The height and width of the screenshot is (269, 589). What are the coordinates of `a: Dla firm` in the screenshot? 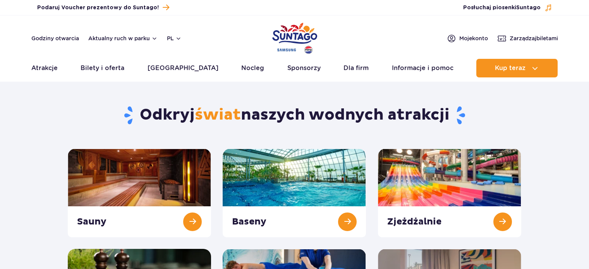 It's located at (356, 68).